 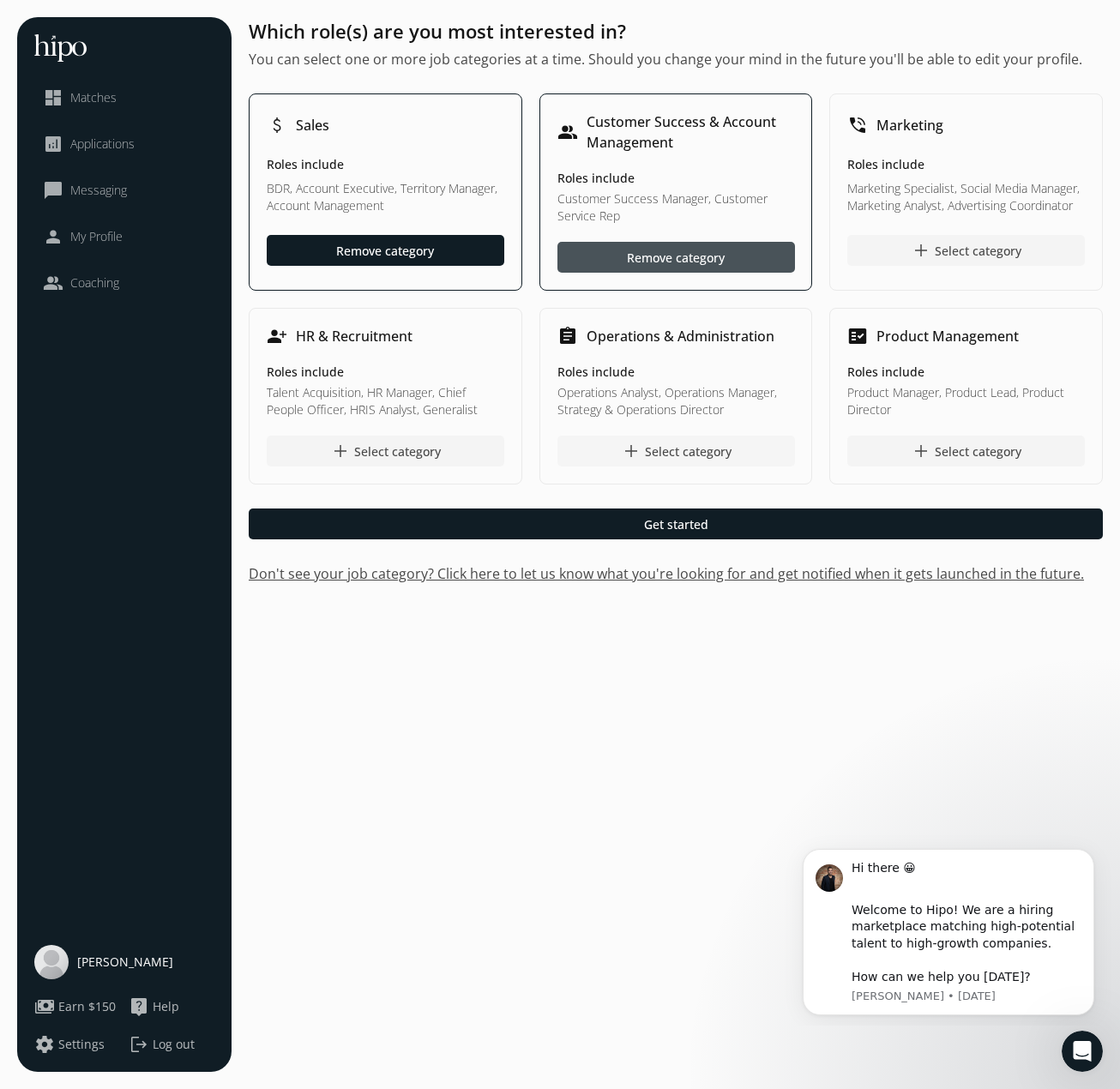 I want to click on img: Profile image for Adam, so click(x=52, y=45).